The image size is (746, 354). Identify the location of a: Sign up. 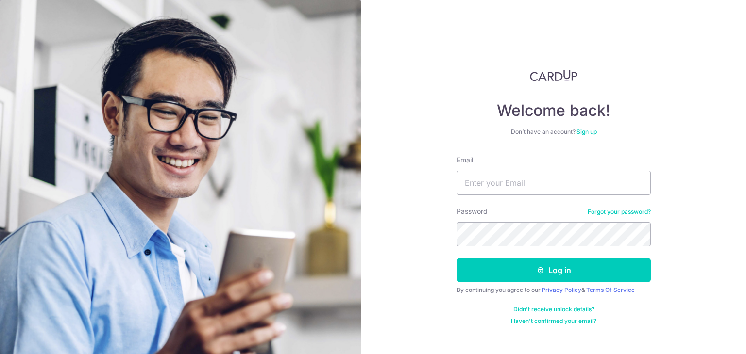
(586, 132).